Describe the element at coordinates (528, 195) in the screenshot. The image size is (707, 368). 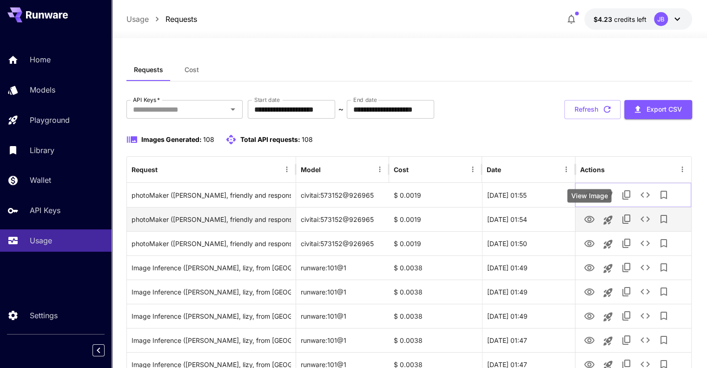
I see `div: 27 Aug, 2025 01:55` at that location.